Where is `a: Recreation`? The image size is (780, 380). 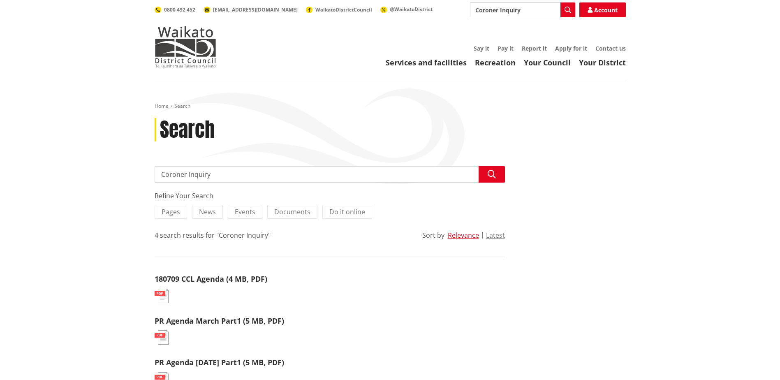
a: Recreation is located at coordinates (495, 62).